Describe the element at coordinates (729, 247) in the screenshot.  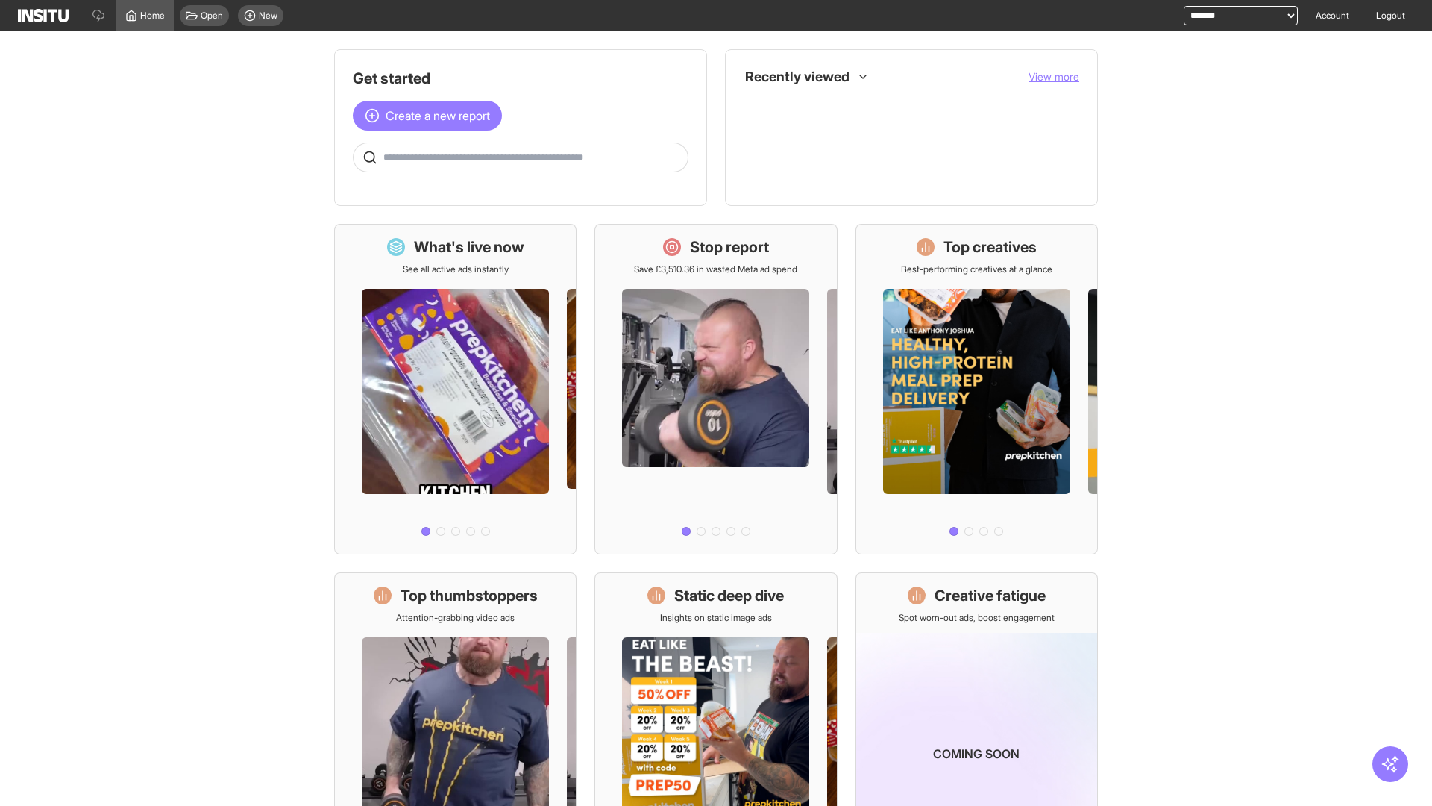
I see `h1: Stop report` at that location.